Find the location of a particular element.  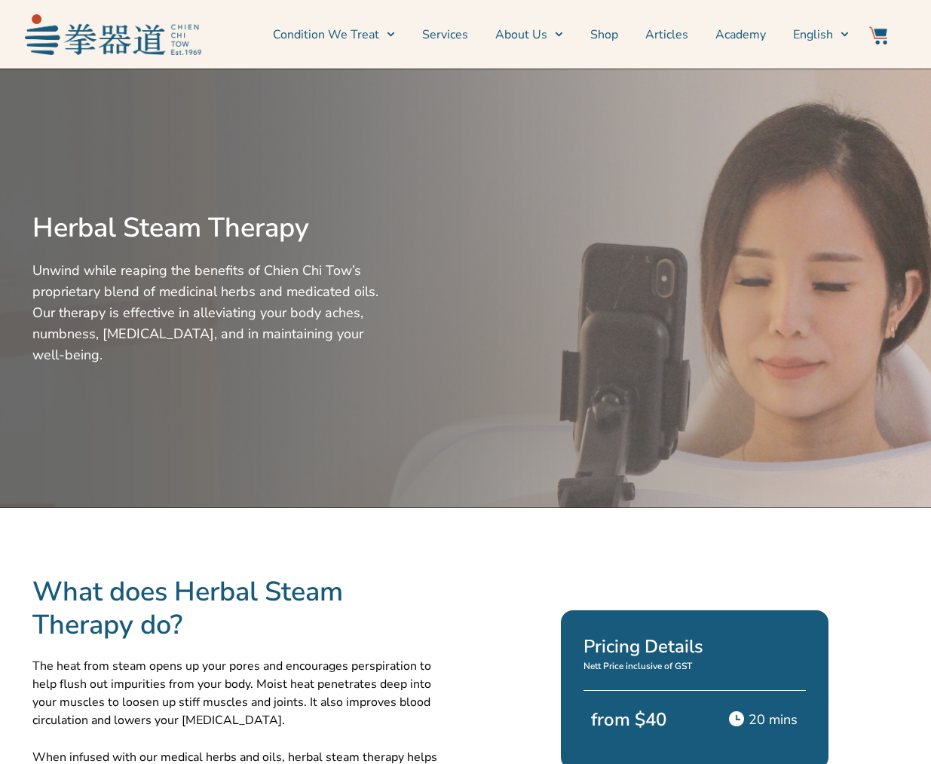

p: Nett Price inclusive of GST is located at coordinates (694, 666).